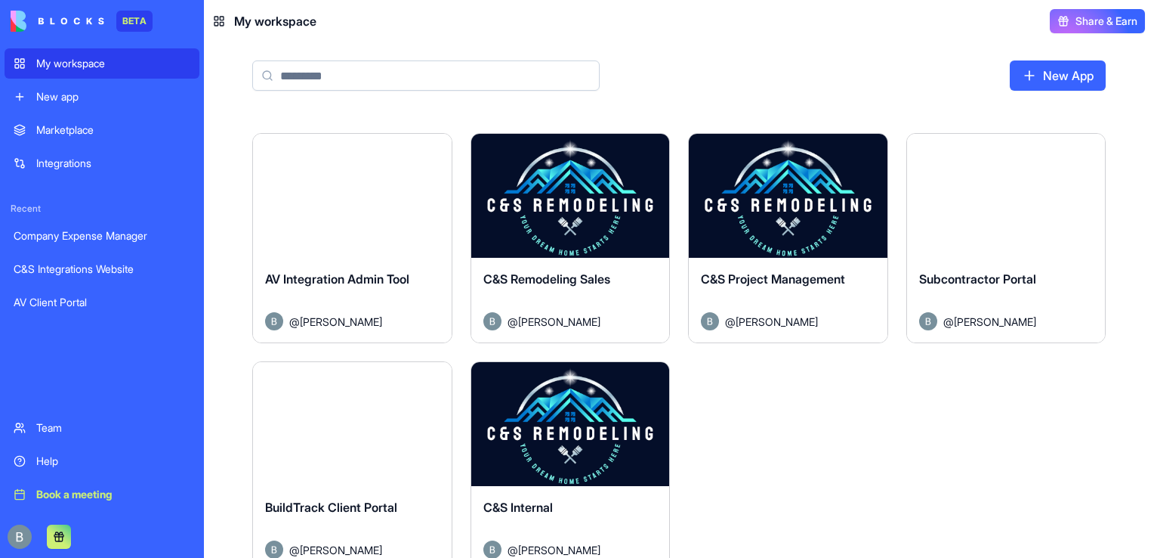 Image resolution: width=1154 pixels, height=558 pixels. Describe the element at coordinates (113, 130) in the screenshot. I see `div: Marketplace` at that location.